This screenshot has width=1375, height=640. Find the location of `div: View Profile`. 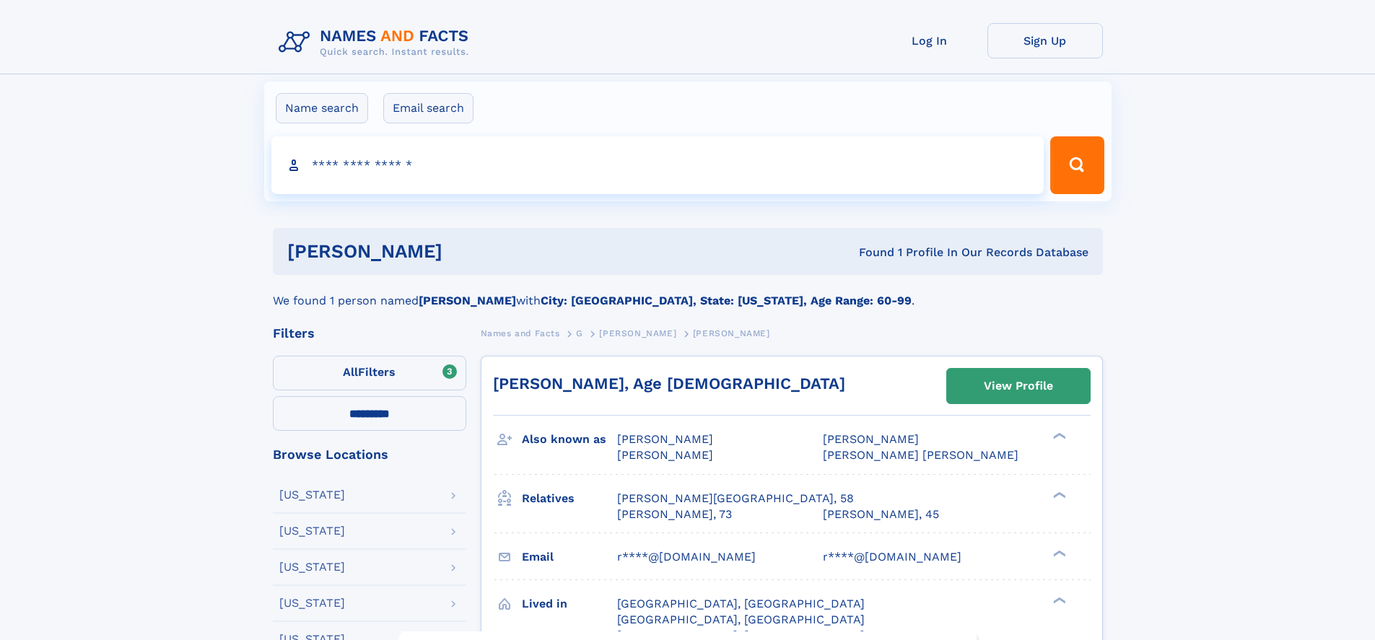

div: View Profile is located at coordinates (1018, 386).